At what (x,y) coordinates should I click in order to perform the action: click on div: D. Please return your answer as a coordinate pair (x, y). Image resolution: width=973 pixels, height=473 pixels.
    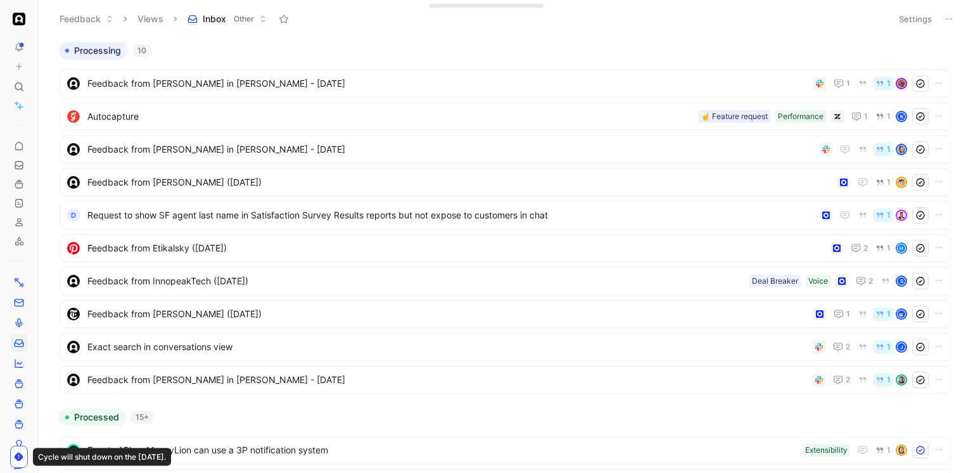
    Looking at the image, I should click on (73, 215).